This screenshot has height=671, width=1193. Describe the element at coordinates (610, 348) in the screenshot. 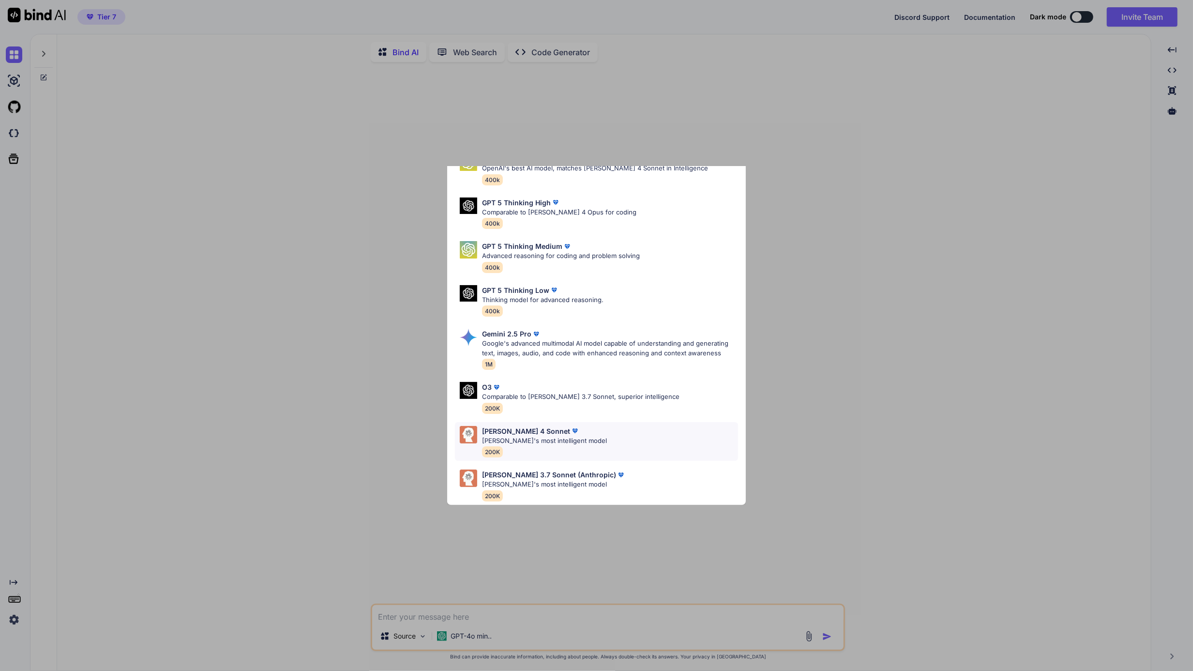

I see `p: Google's advanced multimodal AI model capable of understanding and generating text, images, audio...` at that location.